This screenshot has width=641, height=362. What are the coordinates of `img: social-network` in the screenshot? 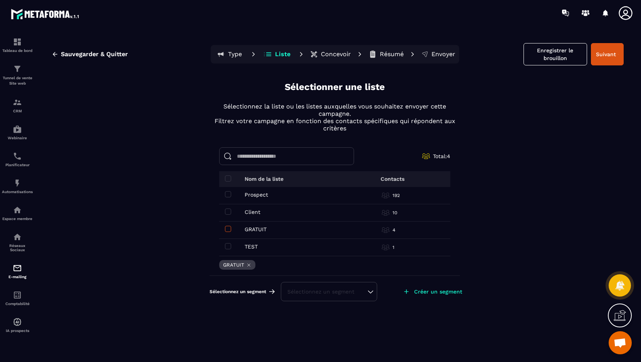 It's located at (17, 237).